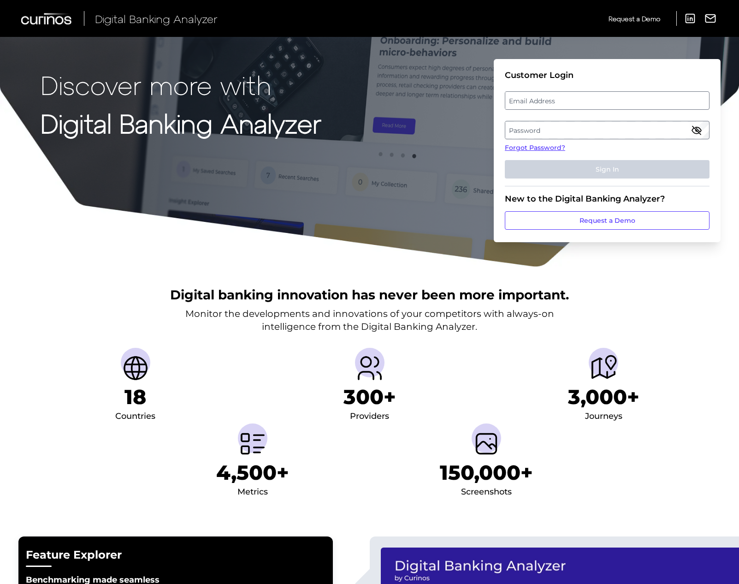  Describe the element at coordinates (607, 130) in the screenshot. I see `label: Password` at that location.